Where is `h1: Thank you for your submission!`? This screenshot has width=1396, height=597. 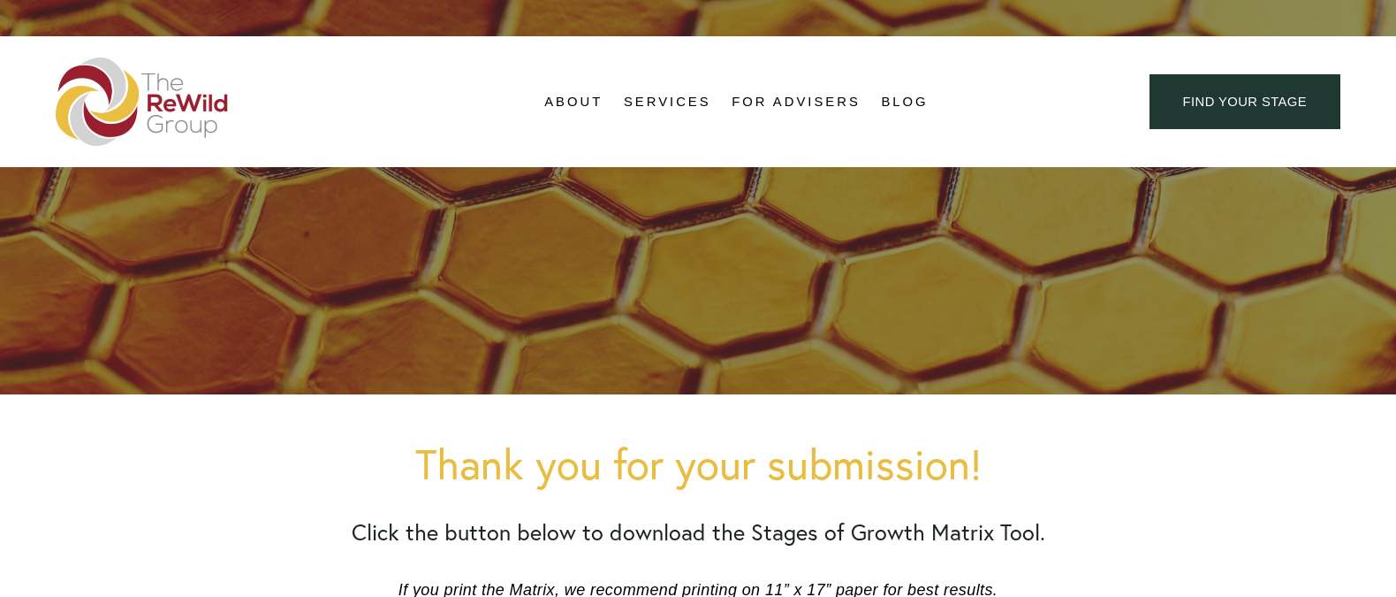 h1: Thank you for your submission! is located at coordinates (698, 463).